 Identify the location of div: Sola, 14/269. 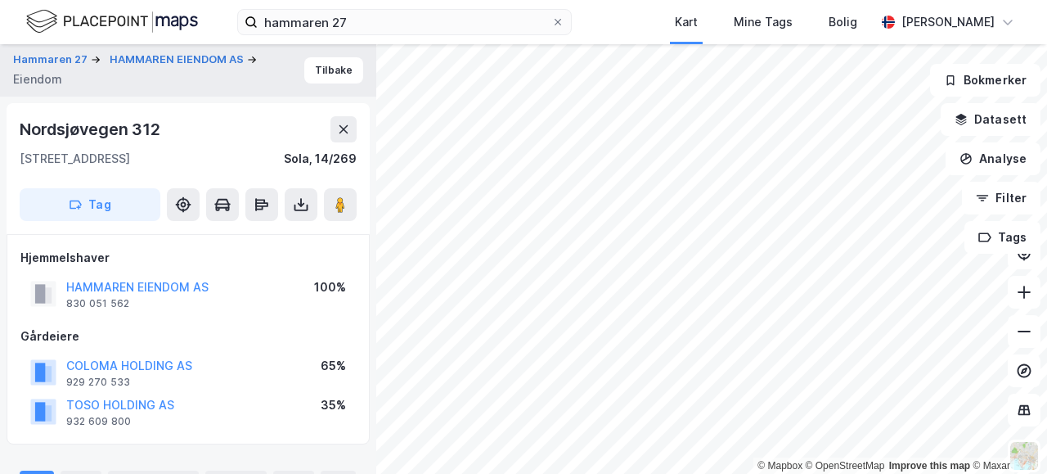
(320, 159).